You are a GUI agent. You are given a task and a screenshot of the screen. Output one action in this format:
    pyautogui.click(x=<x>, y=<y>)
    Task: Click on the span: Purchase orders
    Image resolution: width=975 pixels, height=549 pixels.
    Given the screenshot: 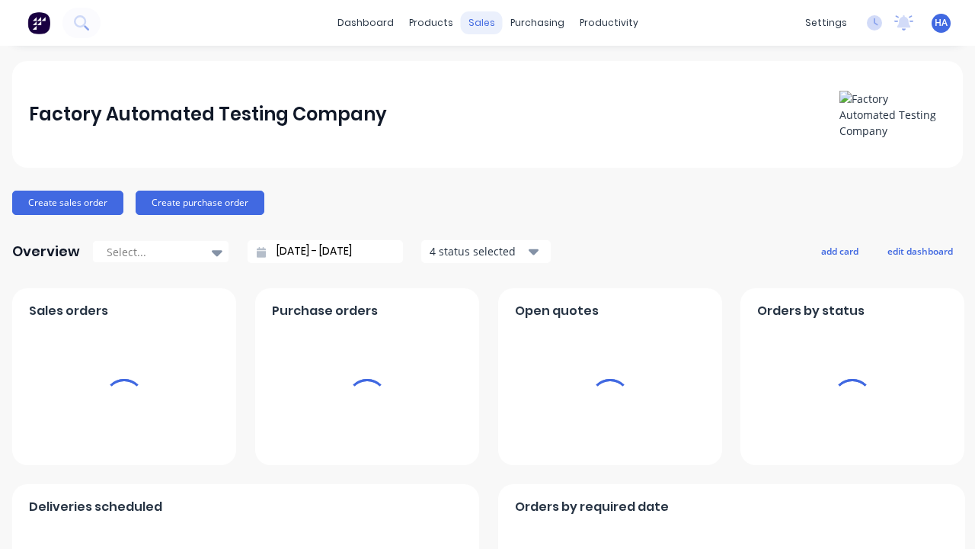 What is the action you would take?
    pyautogui.click(x=325, y=311)
    